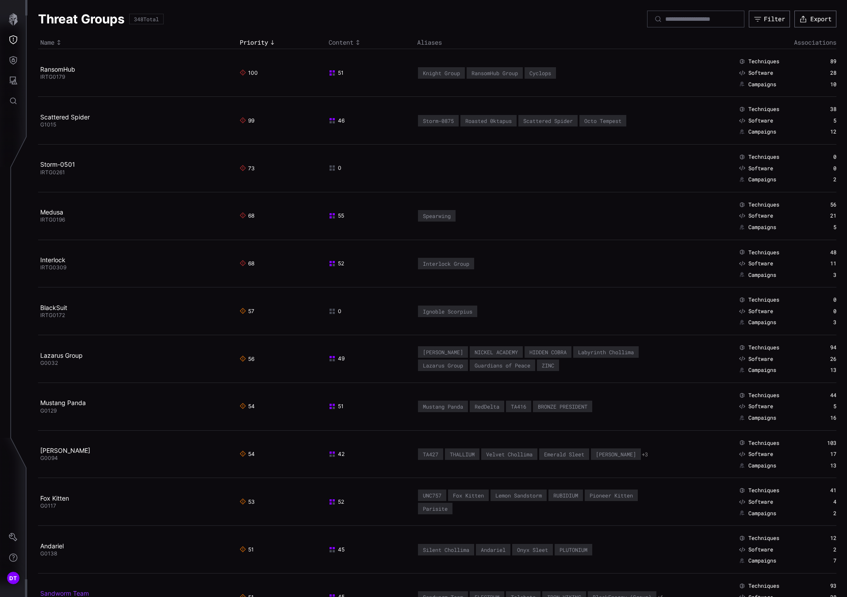 Image resolution: width=847 pixels, height=597 pixels. What do you see at coordinates (822, 109) in the screenshot?
I see `div: 38` at bounding box center [822, 109].